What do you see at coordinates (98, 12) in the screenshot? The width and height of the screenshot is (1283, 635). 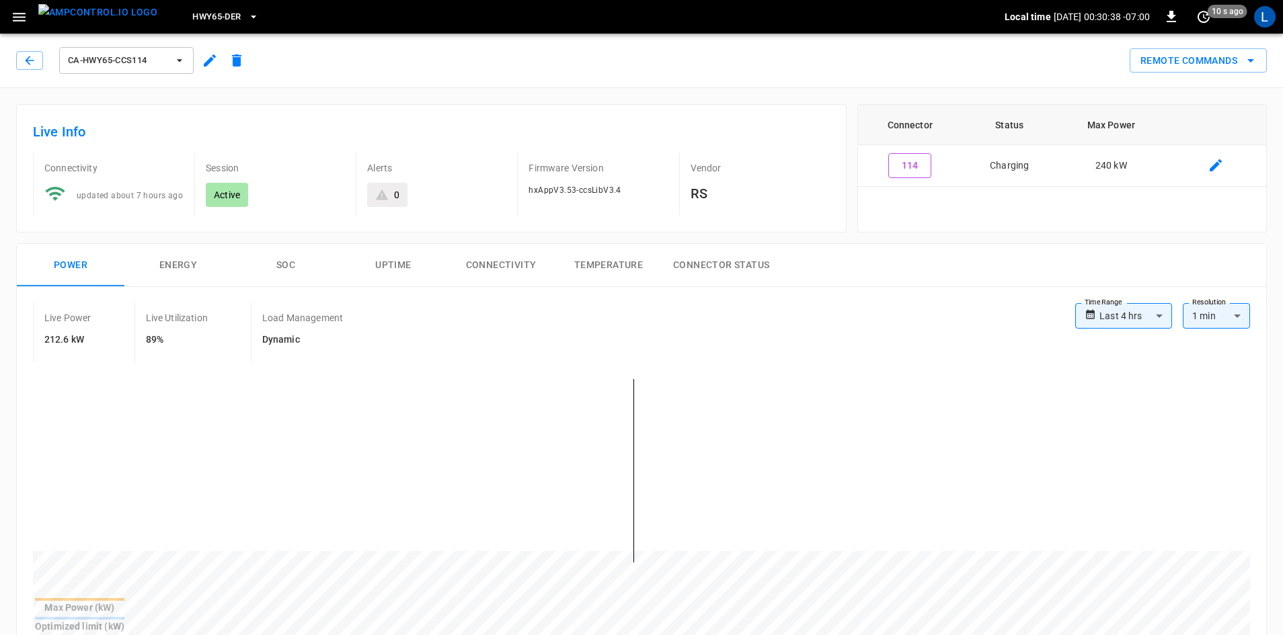 I see `img: ampcontrol.io logo` at bounding box center [98, 12].